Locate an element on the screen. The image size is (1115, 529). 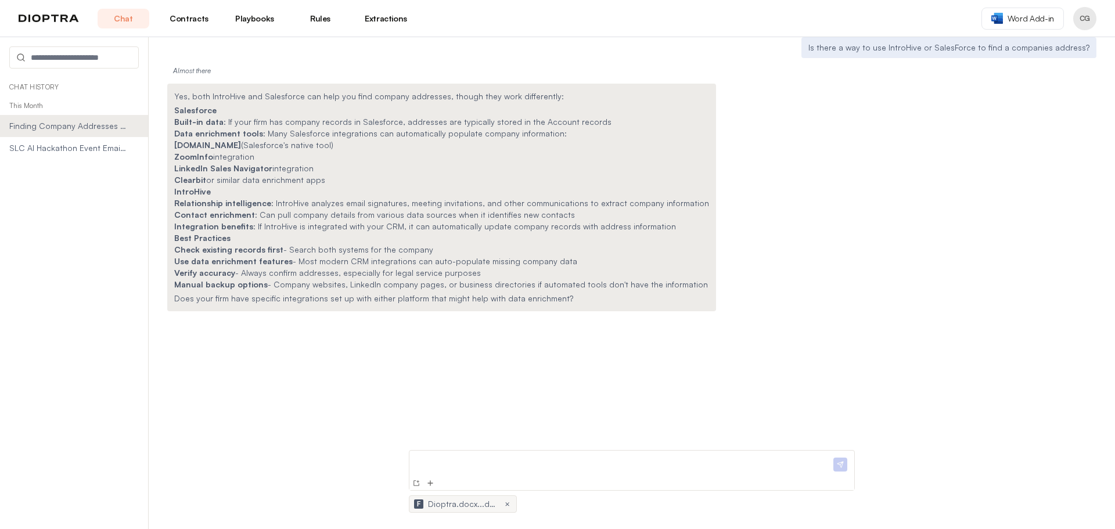
p: Yes, both IntroHive and Salesforce can help you find company addresses, though they work differen... is located at coordinates (441, 96).